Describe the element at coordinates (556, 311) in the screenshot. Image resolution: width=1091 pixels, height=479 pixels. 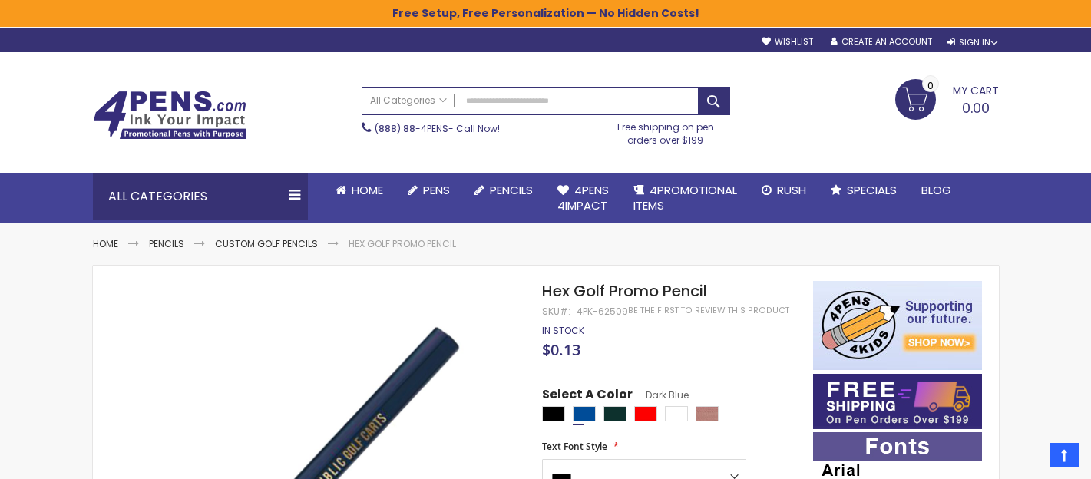
I see `strong: SKU` at that location.